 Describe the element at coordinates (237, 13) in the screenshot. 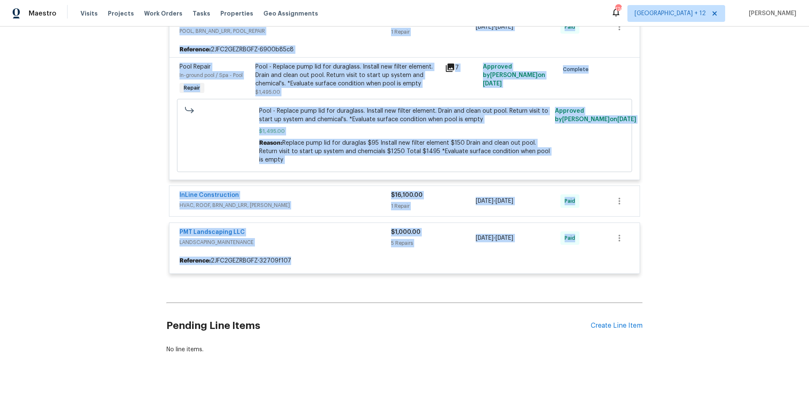

I see `span: Properties` at that location.